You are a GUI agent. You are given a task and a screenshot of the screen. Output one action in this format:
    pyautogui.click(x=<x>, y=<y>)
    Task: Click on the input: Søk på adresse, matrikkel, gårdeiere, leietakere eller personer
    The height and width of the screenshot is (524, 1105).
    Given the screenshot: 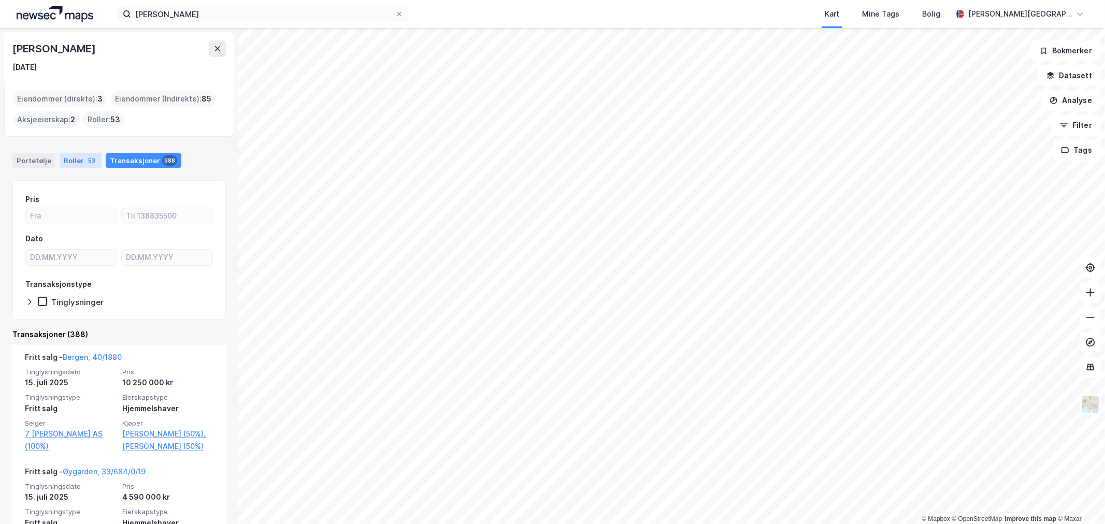 What is the action you would take?
    pyautogui.click(x=263, y=14)
    